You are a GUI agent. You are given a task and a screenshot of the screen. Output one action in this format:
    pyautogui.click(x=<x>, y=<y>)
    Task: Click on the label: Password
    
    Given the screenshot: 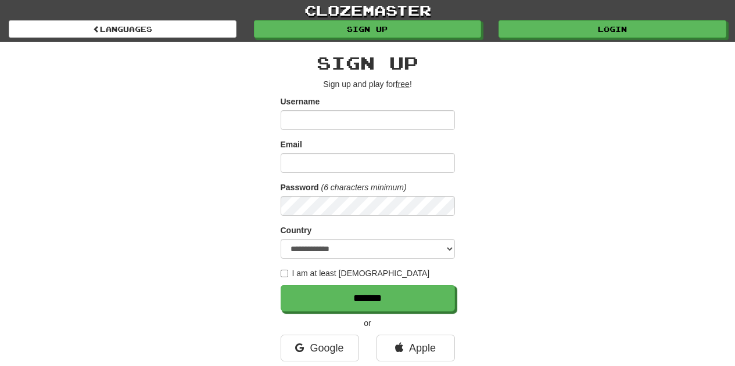 What is the action you would take?
    pyautogui.click(x=300, y=188)
    